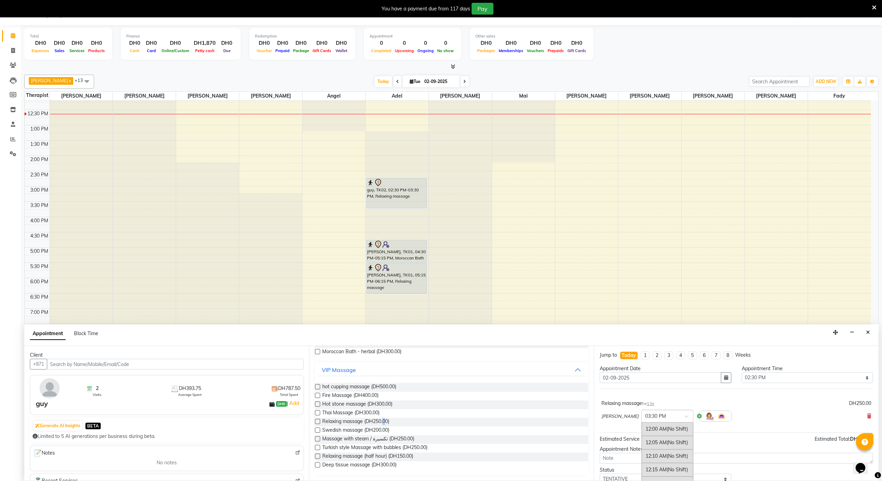  What do you see at coordinates (657, 355) in the screenshot?
I see `li: 2` at bounding box center [657, 355].